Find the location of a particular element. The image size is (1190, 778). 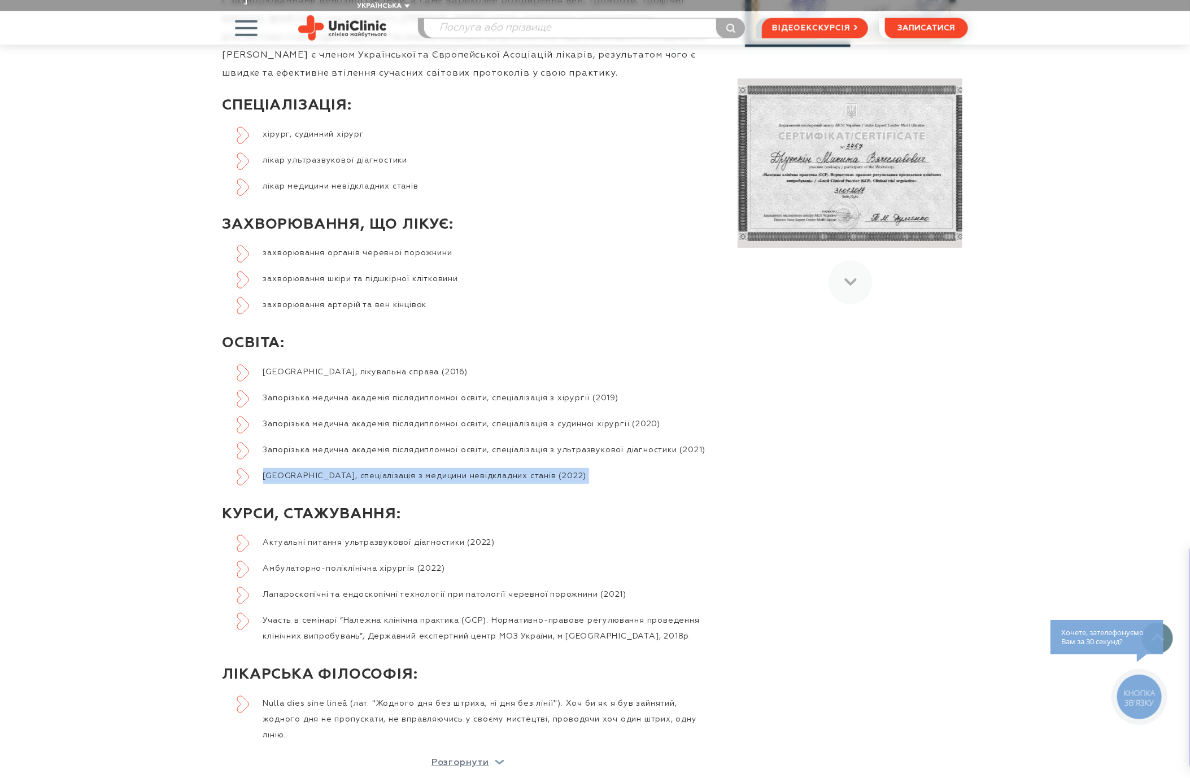

li: Лапароскопічні та ендоскопічні технології при патології черевної порожнини (2021) is located at coordinates (475, 595).